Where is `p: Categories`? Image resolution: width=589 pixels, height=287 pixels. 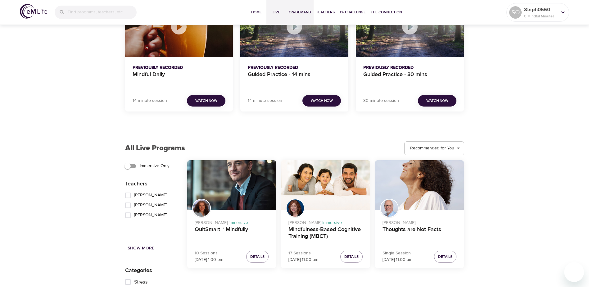
p: Categories is located at coordinates (156, 270).